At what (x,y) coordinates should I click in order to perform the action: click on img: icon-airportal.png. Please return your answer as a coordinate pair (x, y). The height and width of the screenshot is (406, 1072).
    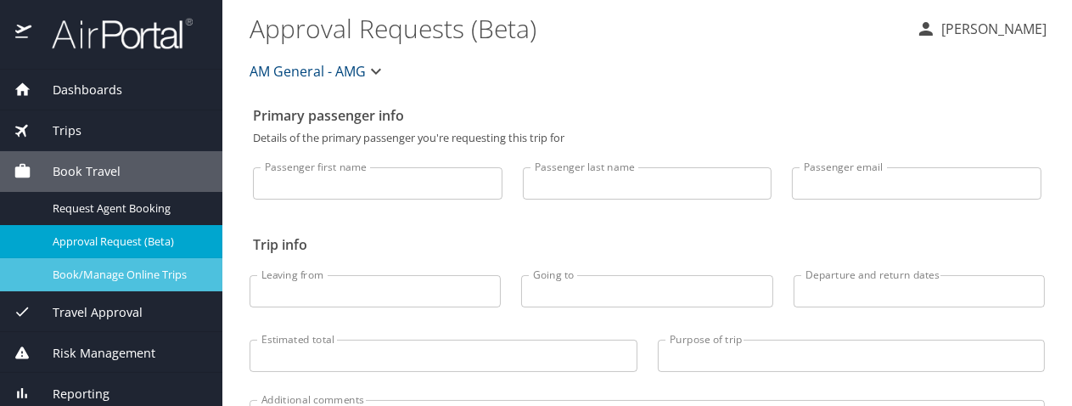
    Looking at the image, I should click on (24, 33).